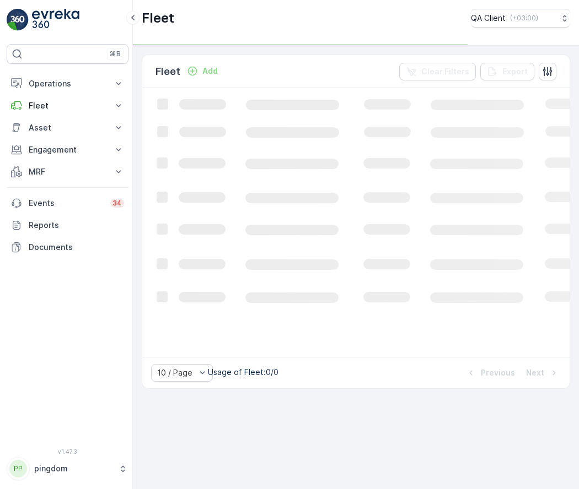 The height and width of the screenshot is (489, 579). What do you see at coordinates (67, 128) in the screenshot?
I see `p: Asset` at bounding box center [67, 128].